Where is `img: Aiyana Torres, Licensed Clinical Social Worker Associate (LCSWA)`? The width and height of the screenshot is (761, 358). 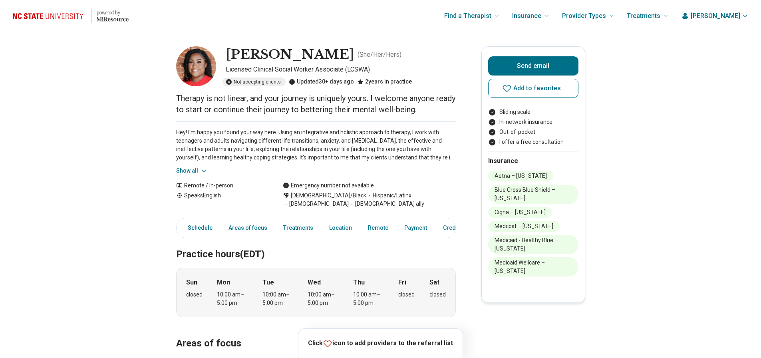 img: Aiyana Torres, Licensed Clinical Social Worker Associate (LCSWA) is located at coordinates (196, 66).